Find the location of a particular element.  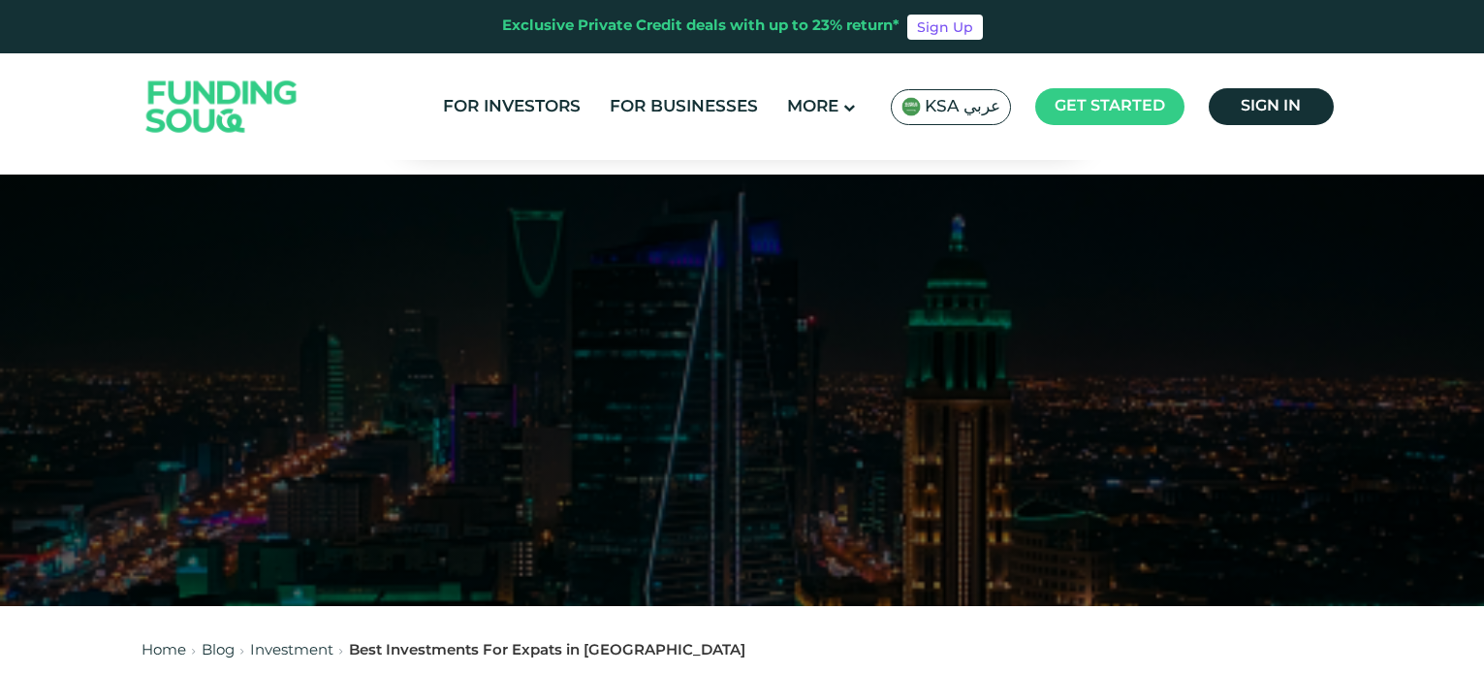

a: For Investors is located at coordinates (512, 107).